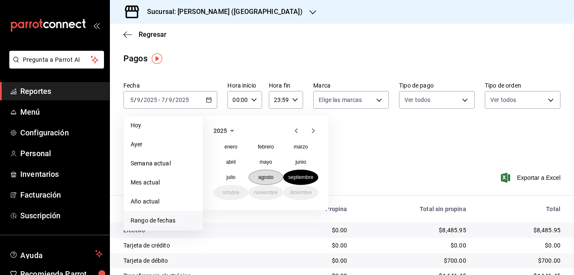 The height and width of the screenshot is (275, 574). Describe the element at coordinates (225, 131) in the screenshot. I see `button: 2025` at that location.